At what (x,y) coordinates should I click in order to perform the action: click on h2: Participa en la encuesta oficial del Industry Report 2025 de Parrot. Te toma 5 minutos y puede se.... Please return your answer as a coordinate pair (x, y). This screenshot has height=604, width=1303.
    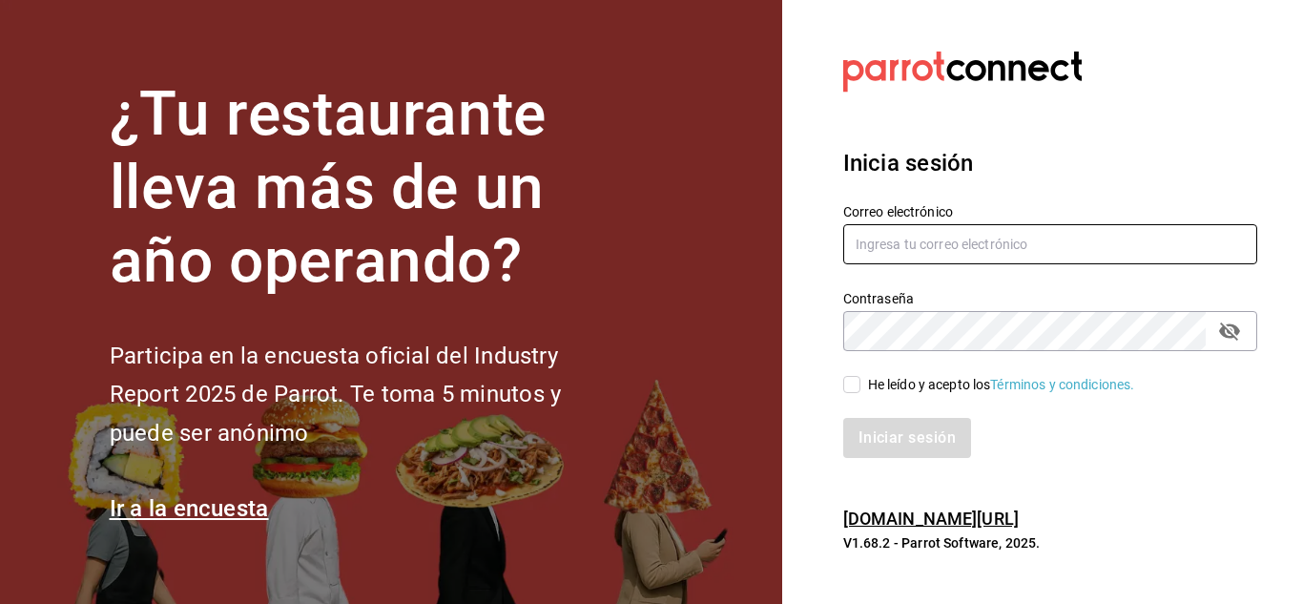
    Looking at the image, I should click on (367, 395).